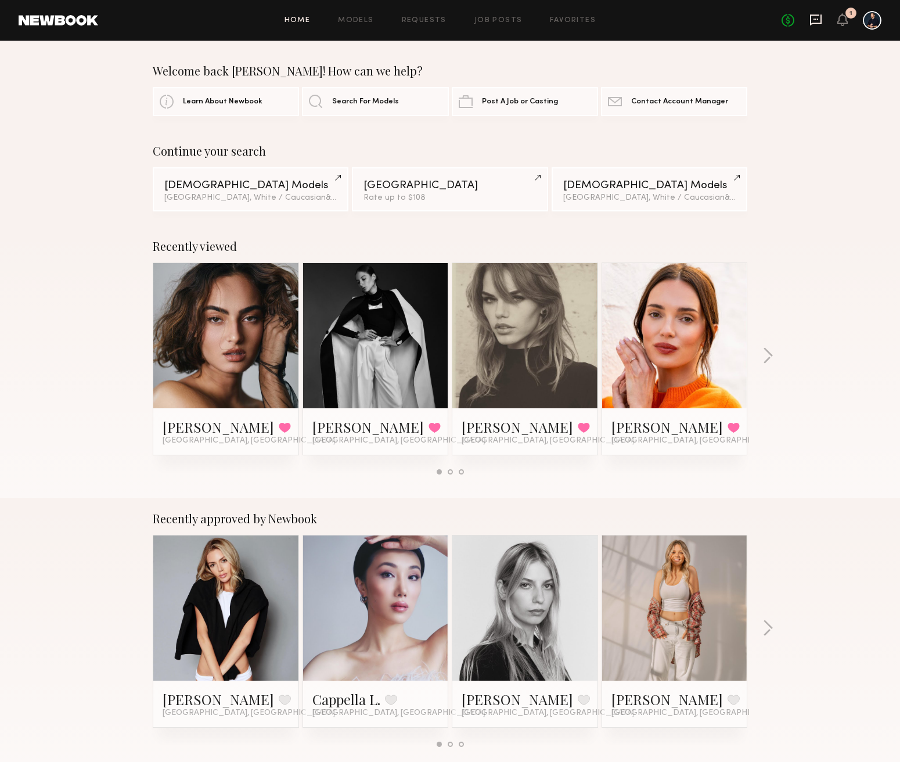 This screenshot has width=900, height=762. What do you see at coordinates (449, 198) in the screenshot?
I see `div: Rate up to $108` at bounding box center [449, 198].